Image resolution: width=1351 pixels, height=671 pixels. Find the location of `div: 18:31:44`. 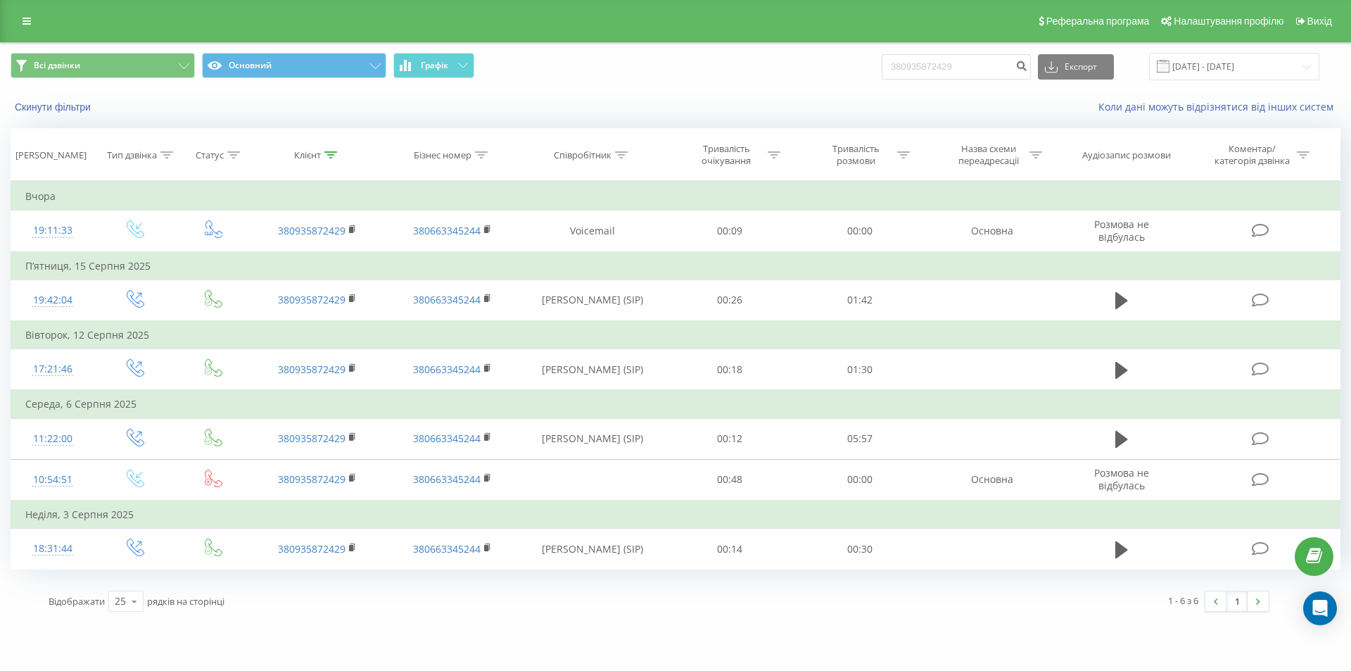

div: 18:31:44 is located at coordinates (53, 548).